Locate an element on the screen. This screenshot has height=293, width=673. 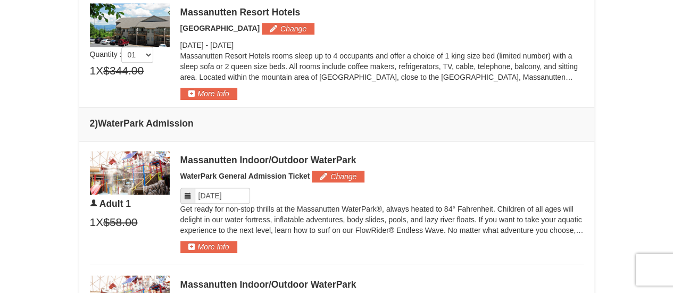
span: $344.00 is located at coordinates (123, 71).